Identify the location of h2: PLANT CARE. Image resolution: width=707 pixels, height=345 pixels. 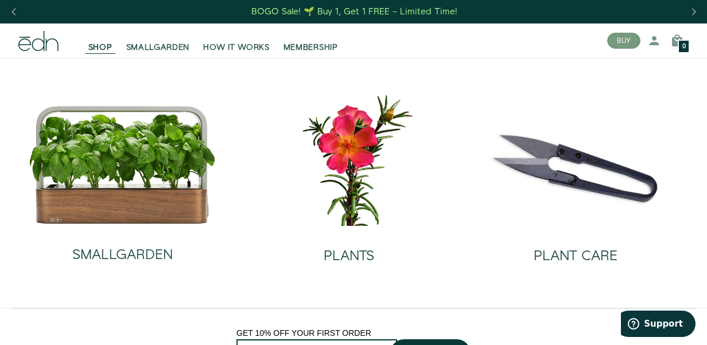
(575, 256).